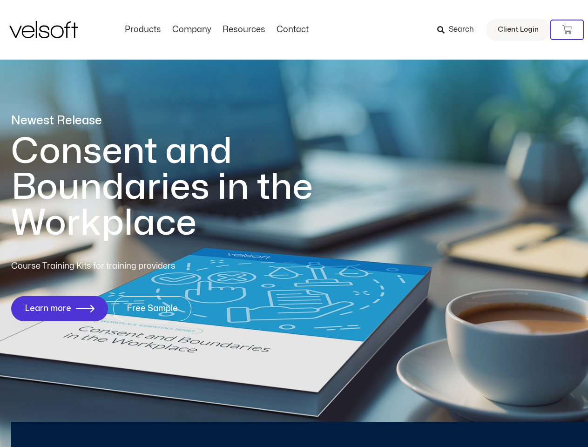  What do you see at coordinates (48, 309) in the screenshot?
I see `span: Learn more` at bounding box center [48, 309].